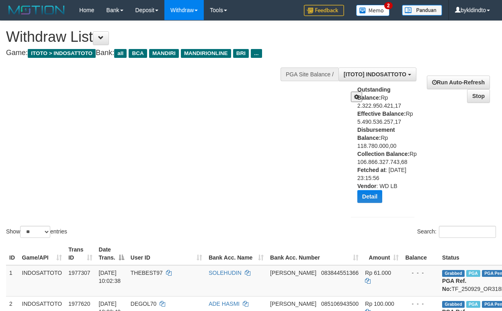 The width and height of the screenshot is (502, 311). I want to click on a: ADE HASMI, so click(224, 304).